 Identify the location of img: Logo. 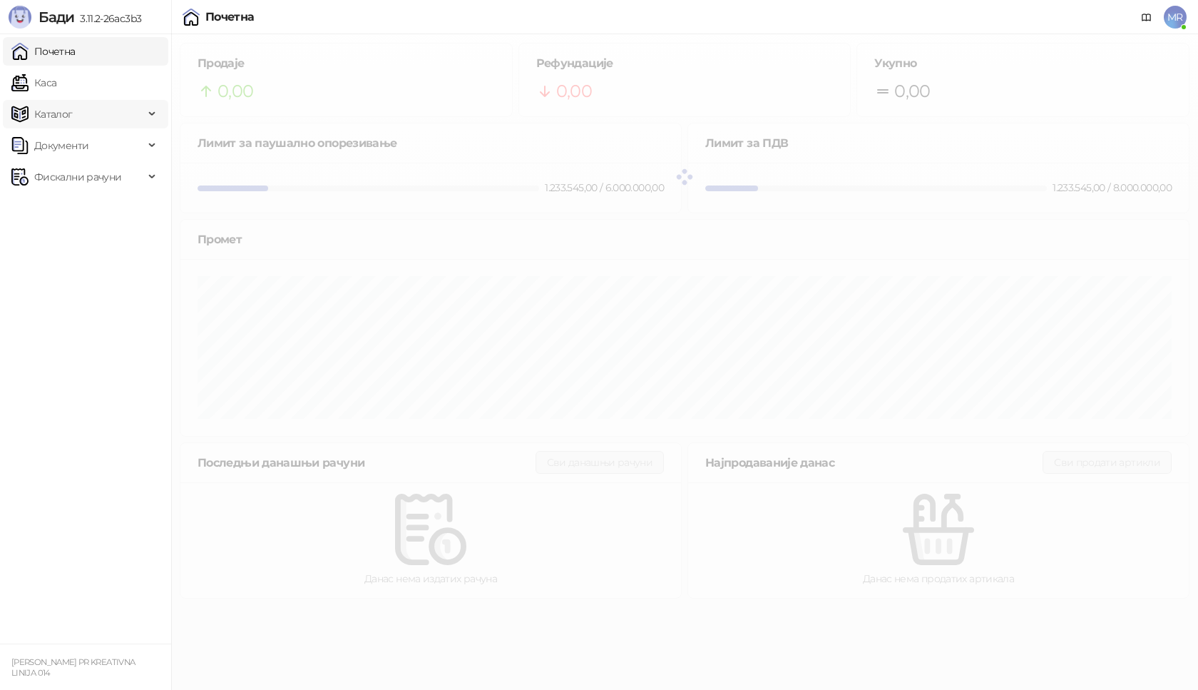
(20, 17).